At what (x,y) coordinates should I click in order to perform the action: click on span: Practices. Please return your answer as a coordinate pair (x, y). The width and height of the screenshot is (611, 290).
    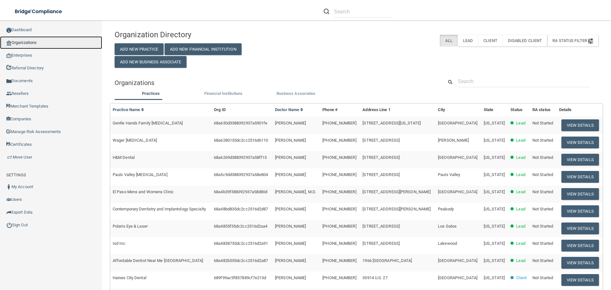
    Looking at the image, I should click on (151, 93).